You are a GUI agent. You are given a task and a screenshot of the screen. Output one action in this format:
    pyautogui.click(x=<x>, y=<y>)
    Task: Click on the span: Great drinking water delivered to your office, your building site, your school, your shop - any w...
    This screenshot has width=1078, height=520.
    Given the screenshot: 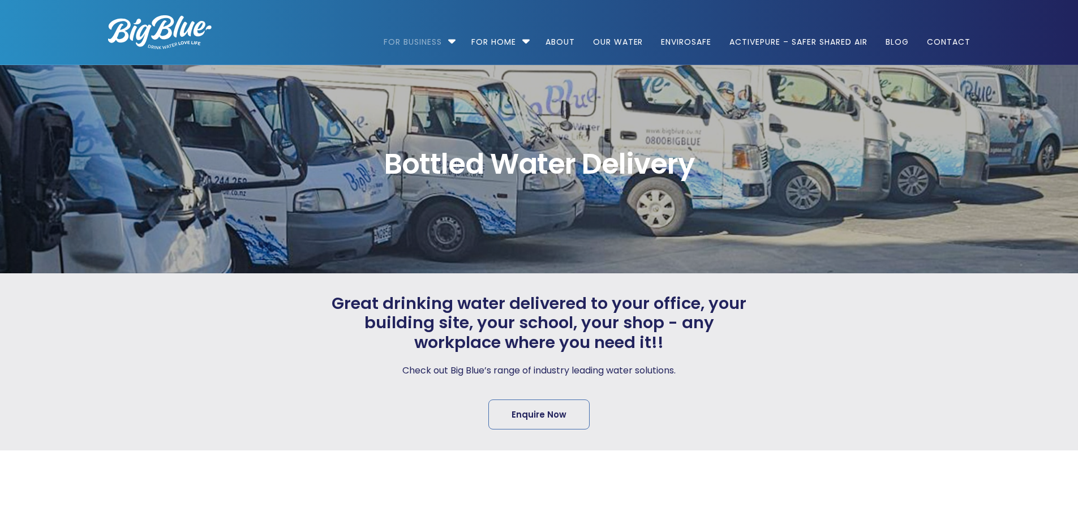 What is the action you would take?
    pyautogui.click(x=539, y=323)
    